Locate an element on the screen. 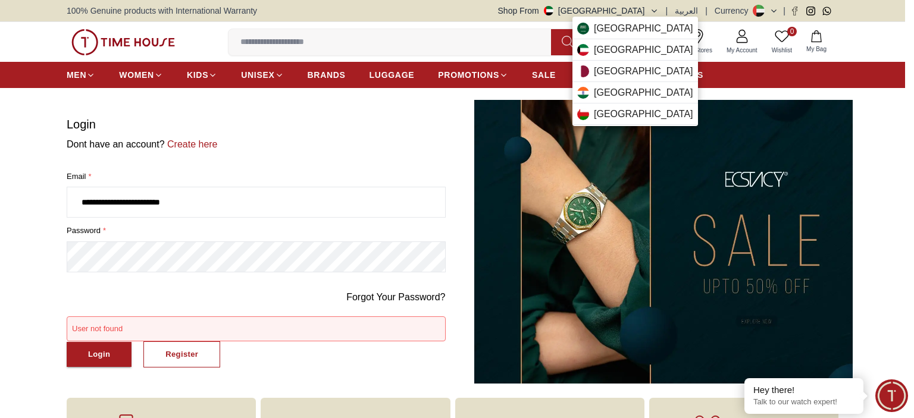  img: India is located at coordinates (583, 93).